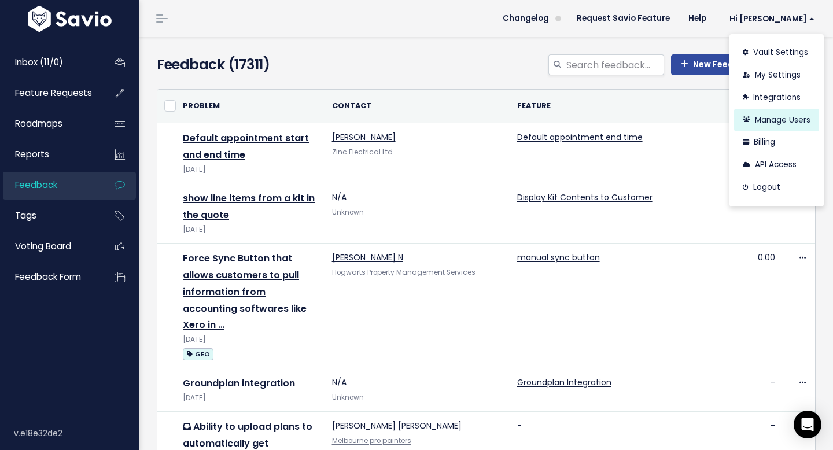 The height and width of the screenshot is (450, 833). What do you see at coordinates (32, 154) in the screenshot?
I see `span: Reports` at bounding box center [32, 154].